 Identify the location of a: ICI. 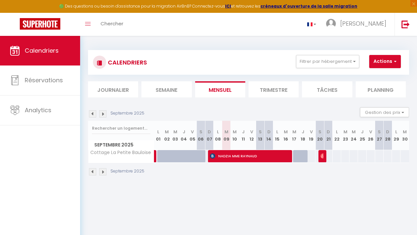
(228, 6).